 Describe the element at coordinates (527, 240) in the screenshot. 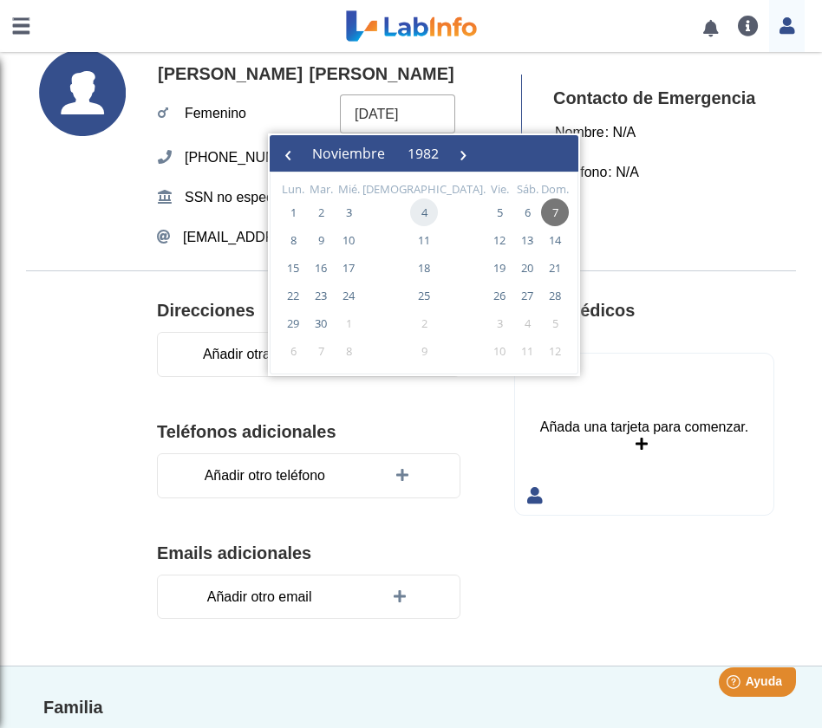

I see `span: 13` at that location.